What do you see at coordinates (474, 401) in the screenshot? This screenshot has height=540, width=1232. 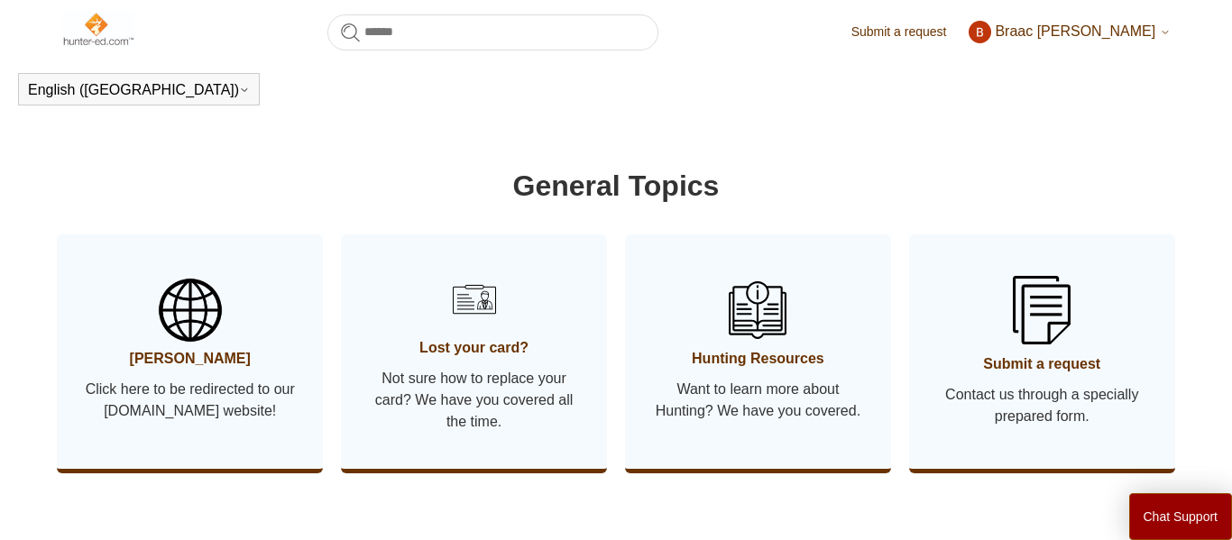 I see `span: Not sure how to replace your card? We have you covered all the time.` at bounding box center [474, 401].